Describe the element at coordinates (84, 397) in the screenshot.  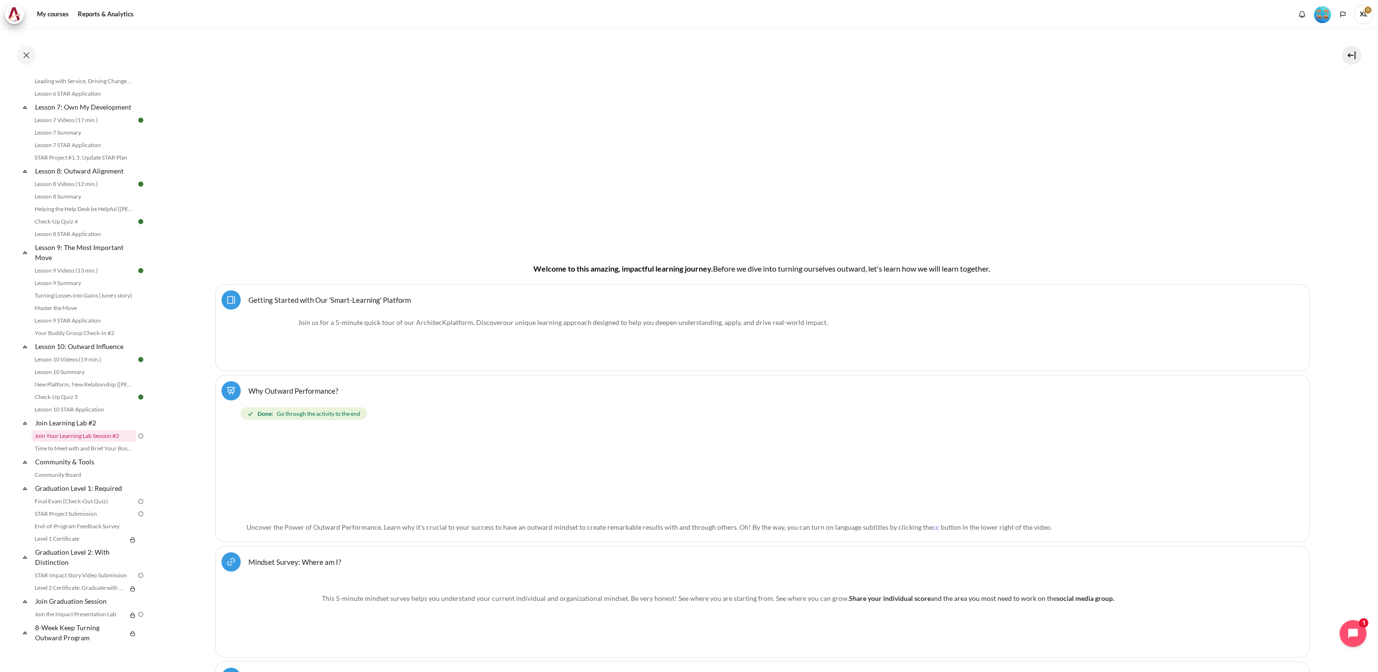
I see `a: Check-Up Quiz 5` at that location.